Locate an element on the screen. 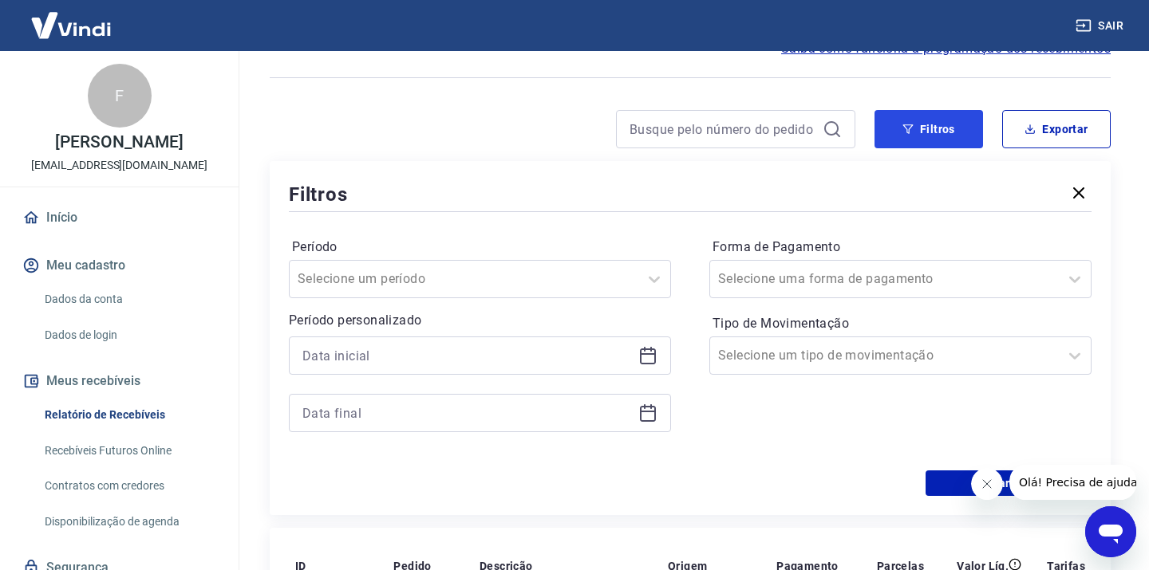 This screenshot has width=1149, height=570. a: Contratos com credores is located at coordinates (128, 486).